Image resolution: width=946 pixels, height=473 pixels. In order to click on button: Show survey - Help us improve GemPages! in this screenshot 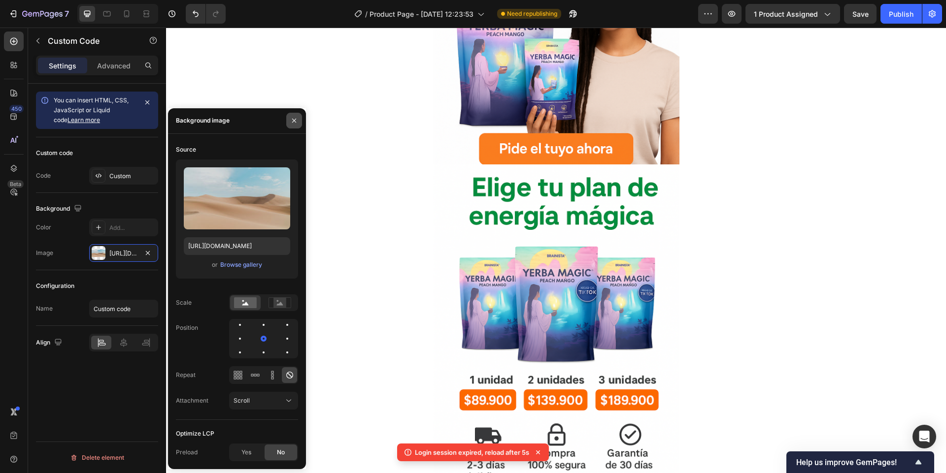, I will do `click(860, 463)`.